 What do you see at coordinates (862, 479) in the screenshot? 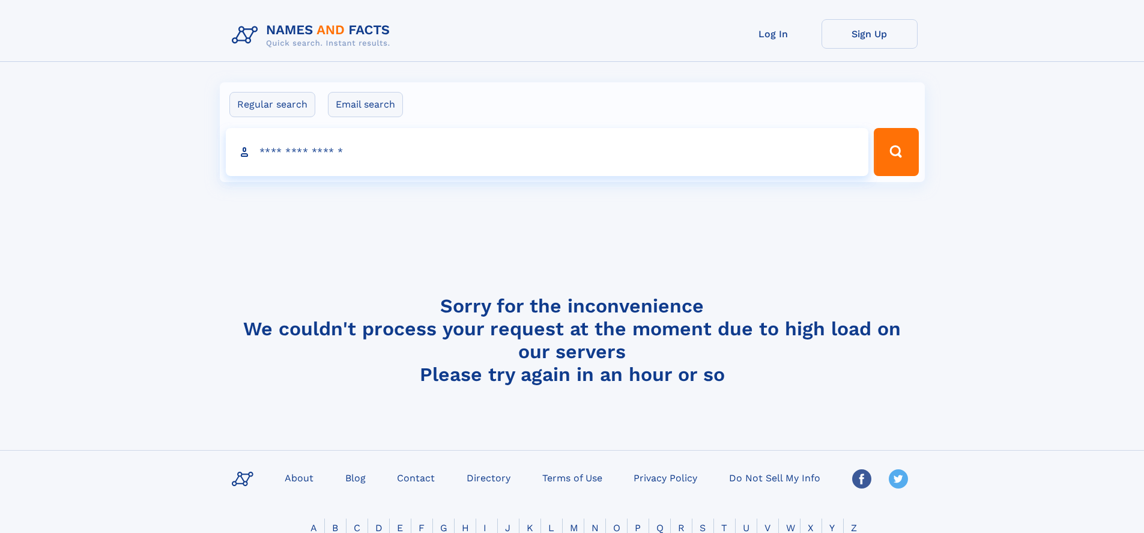
I see `img: Facebook` at bounding box center [862, 479].